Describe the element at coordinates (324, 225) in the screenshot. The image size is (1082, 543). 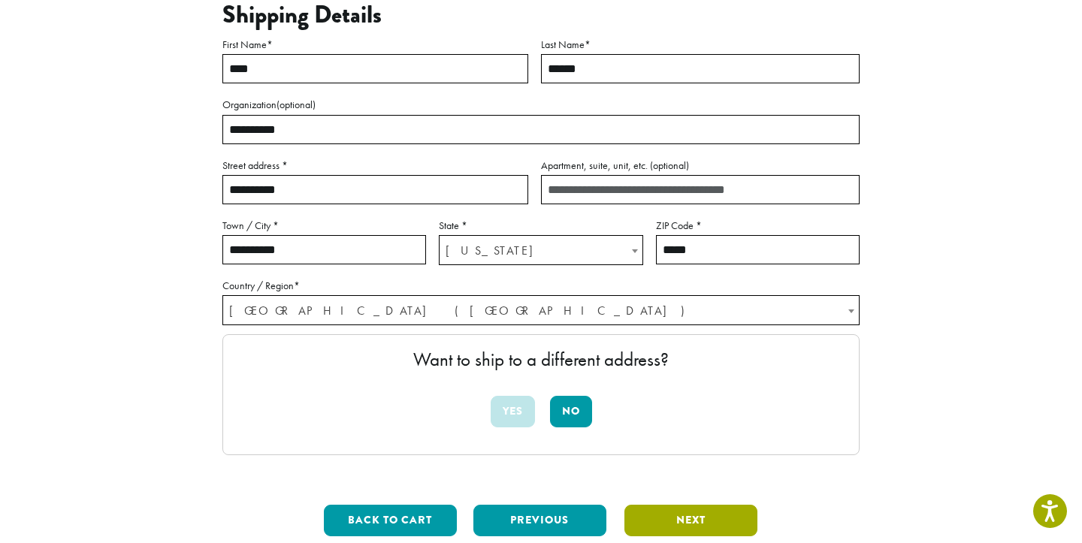
I see `label: Town / City` at that location.